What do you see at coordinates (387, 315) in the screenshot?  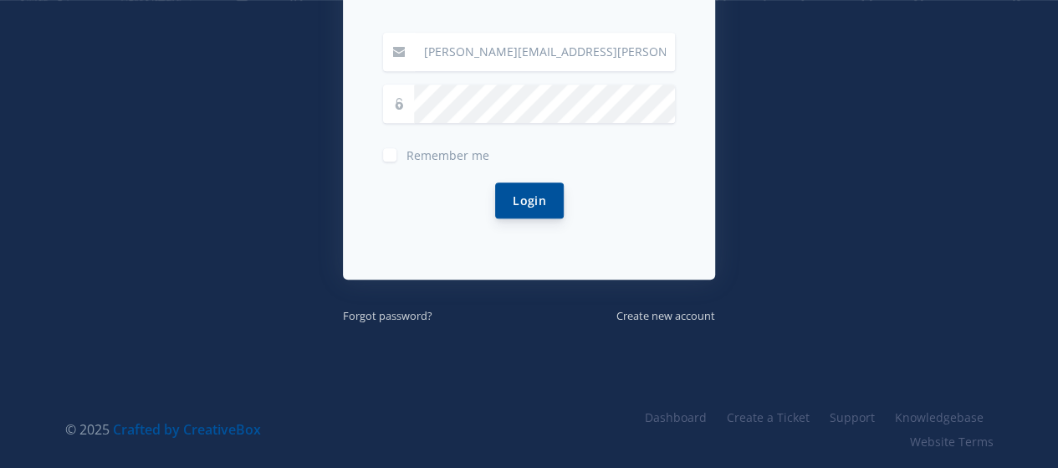 I see `a: Forgot password?` at bounding box center [387, 315].